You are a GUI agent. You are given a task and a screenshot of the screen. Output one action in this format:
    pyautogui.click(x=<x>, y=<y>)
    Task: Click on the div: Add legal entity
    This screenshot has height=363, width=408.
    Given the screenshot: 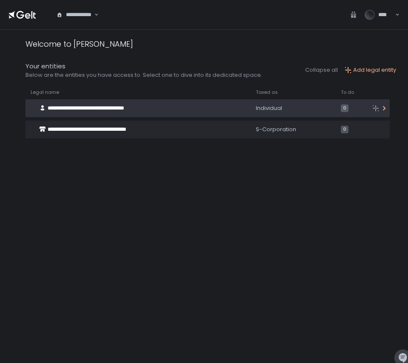 What is the action you would take?
    pyautogui.click(x=370, y=70)
    